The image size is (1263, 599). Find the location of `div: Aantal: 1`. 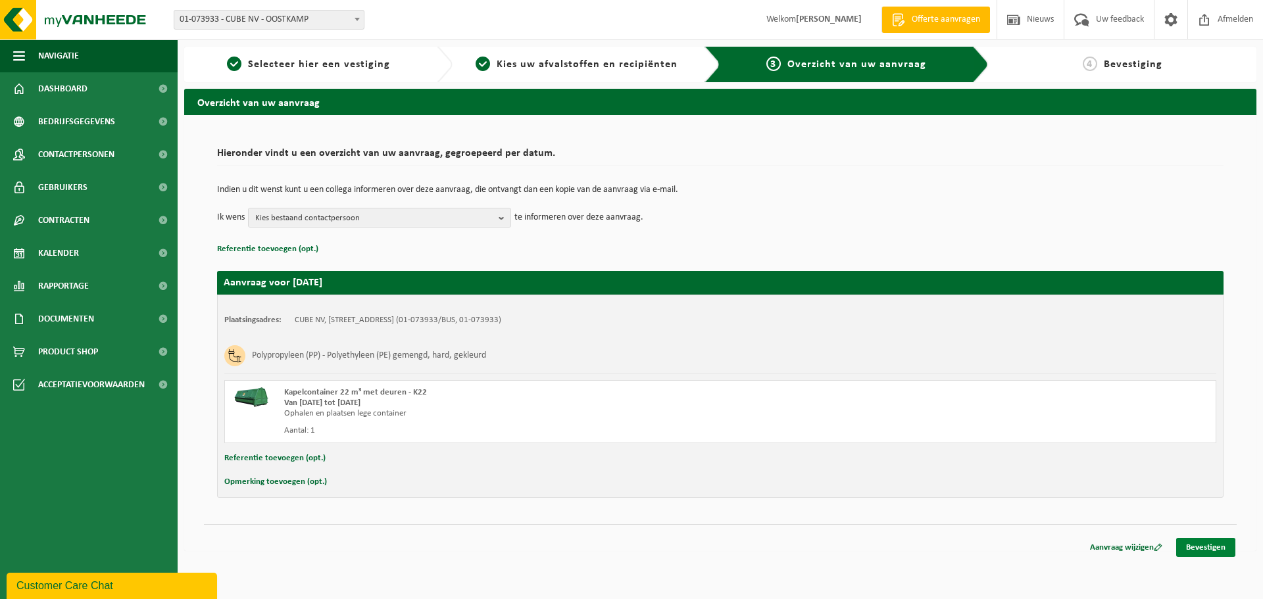

div: Aantal: 1 is located at coordinates (528, 431).